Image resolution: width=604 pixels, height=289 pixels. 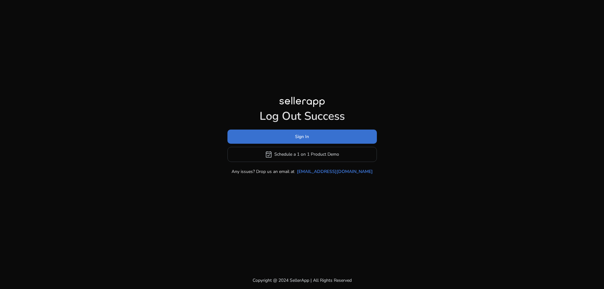 What do you see at coordinates (263, 171) in the screenshot?
I see `p: Any issues? Drop us an email at` at bounding box center [263, 171].